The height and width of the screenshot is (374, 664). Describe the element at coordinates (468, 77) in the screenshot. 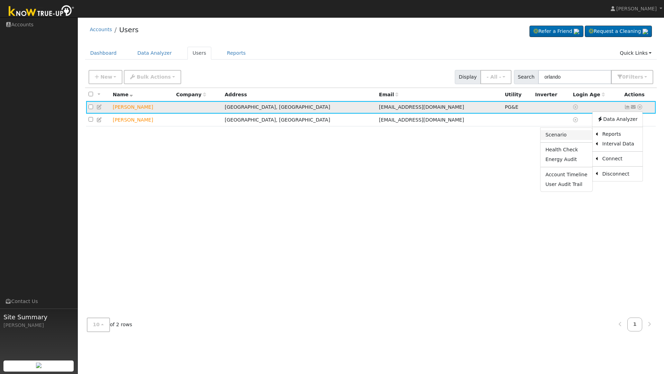

I see `span: Display` at that location.